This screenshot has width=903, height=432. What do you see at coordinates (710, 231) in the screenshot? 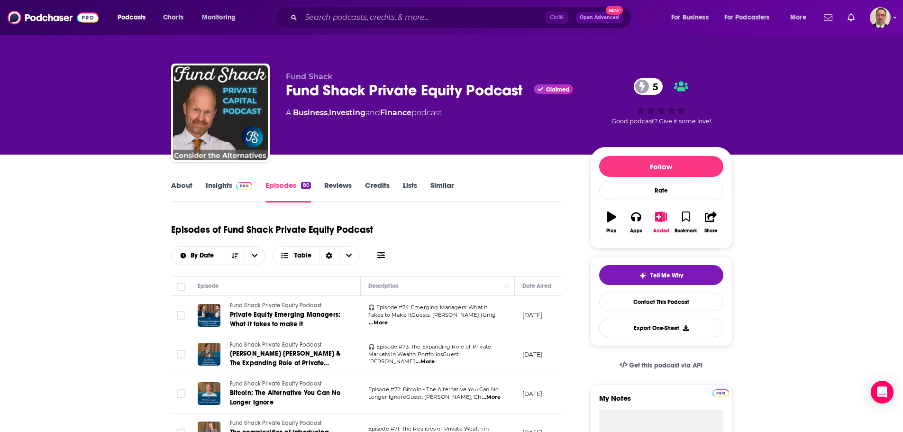
I see `div: Share` at bounding box center [710, 231].